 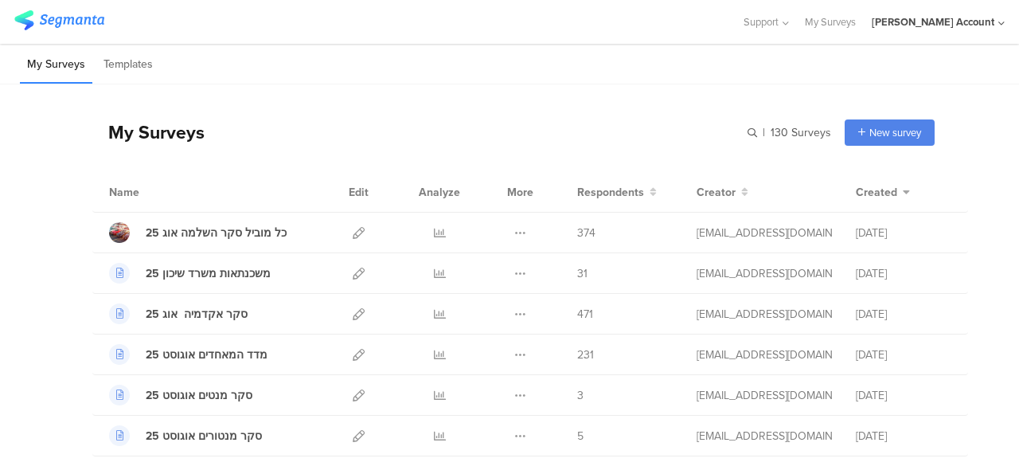 What do you see at coordinates (157, 192) in the screenshot?
I see `div: Name` at bounding box center [157, 192].